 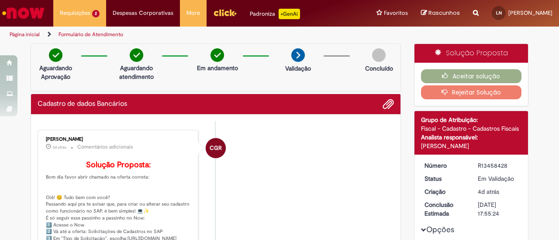 I want to click on div: Fiscal - Cadastro - Cadastros Fiscais, so click(x=471, y=129).